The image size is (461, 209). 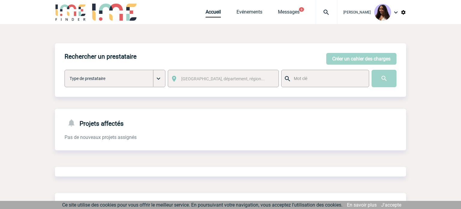 What do you see at coordinates (101, 137) in the screenshot?
I see `span: Pas de nouveaux projets assignés` at bounding box center [101, 137].